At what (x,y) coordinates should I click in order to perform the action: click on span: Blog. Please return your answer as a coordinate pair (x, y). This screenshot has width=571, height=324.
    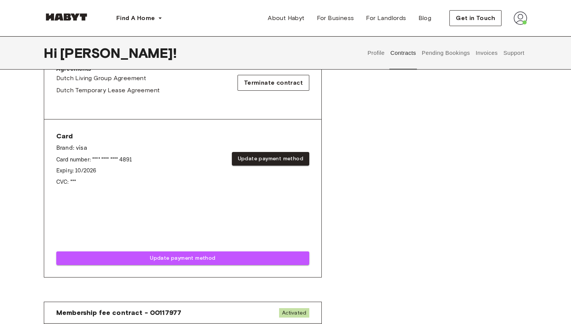
    Looking at the image, I should click on (425, 18).